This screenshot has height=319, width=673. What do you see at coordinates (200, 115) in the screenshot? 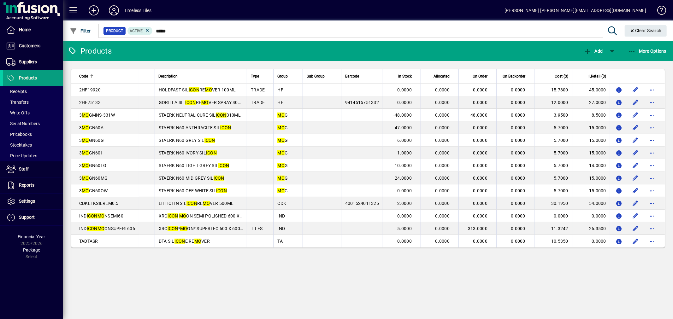
I see `span: STAERK NEUTRAL CURE SIL 310ML` at bounding box center [200, 115].